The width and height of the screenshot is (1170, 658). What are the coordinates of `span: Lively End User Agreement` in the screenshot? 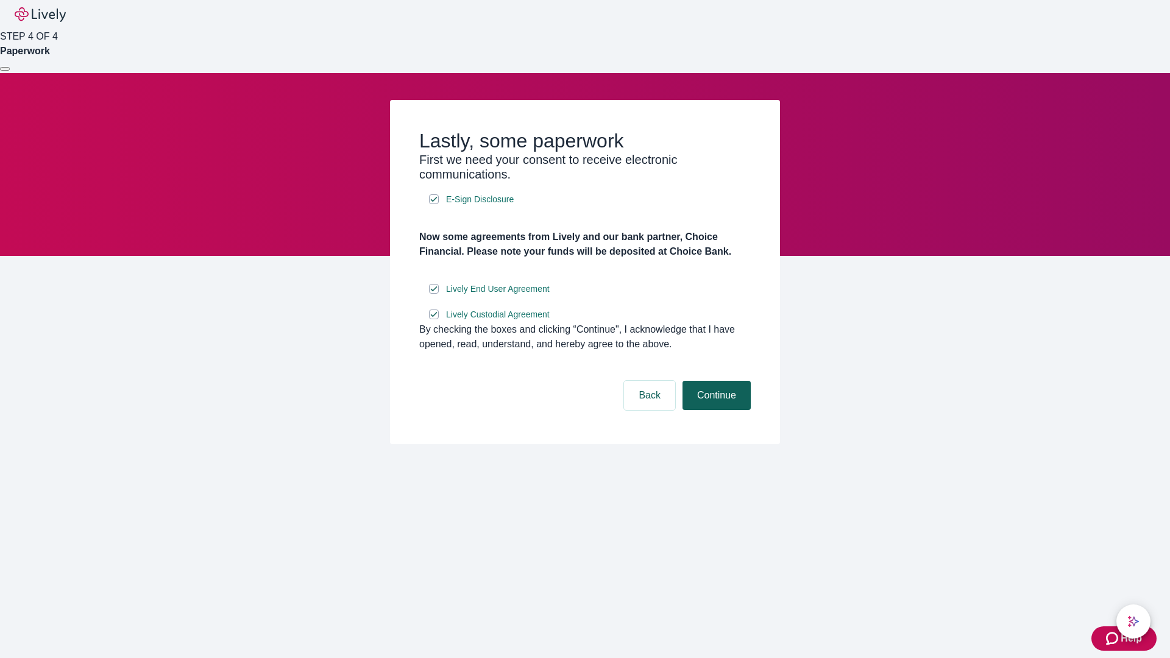 It's located at (498, 289).